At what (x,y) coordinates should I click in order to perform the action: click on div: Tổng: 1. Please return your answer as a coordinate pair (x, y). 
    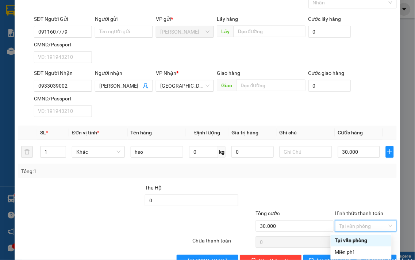
    Looking at the image, I should click on (91, 171).